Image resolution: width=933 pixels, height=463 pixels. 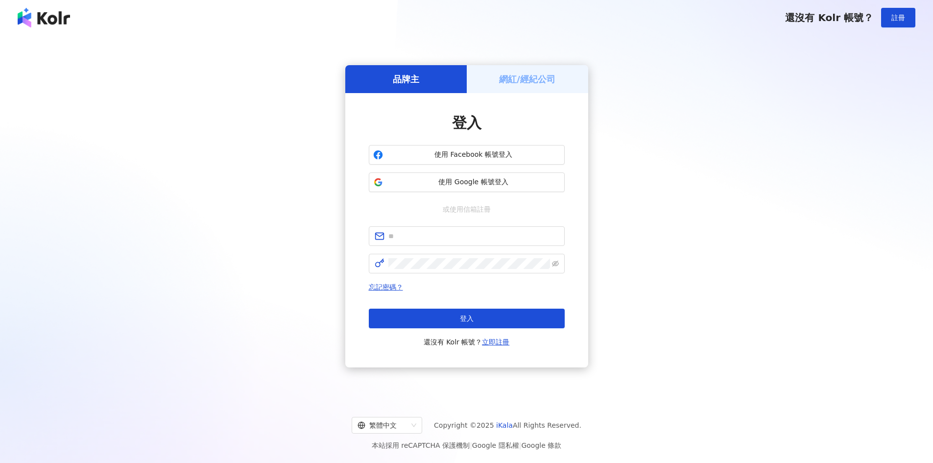 What do you see at coordinates (496, 445) in the screenshot?
I see `a: Google 隱私權` at bounding box center [496, 445].